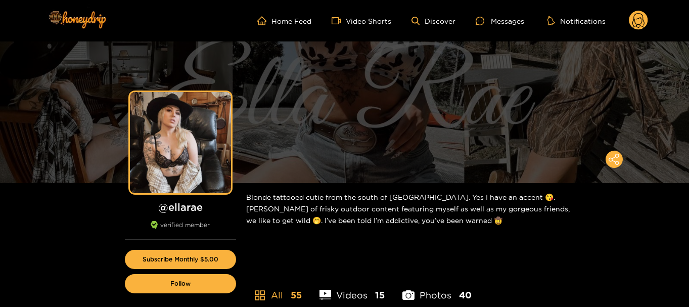  Describe the element at coordinates (465, 295) in the screenshot. I see `span: 40` at that location.